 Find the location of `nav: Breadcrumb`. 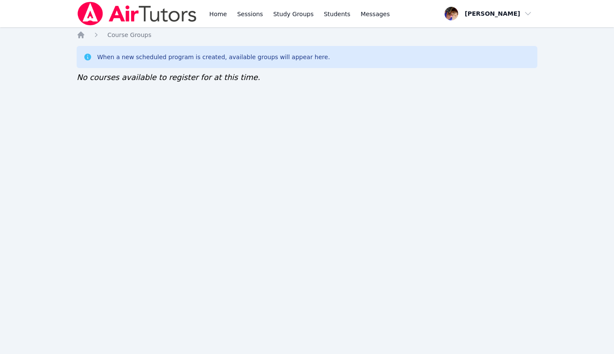

nav: Breadcrumb is located at coordinates (307, 35).